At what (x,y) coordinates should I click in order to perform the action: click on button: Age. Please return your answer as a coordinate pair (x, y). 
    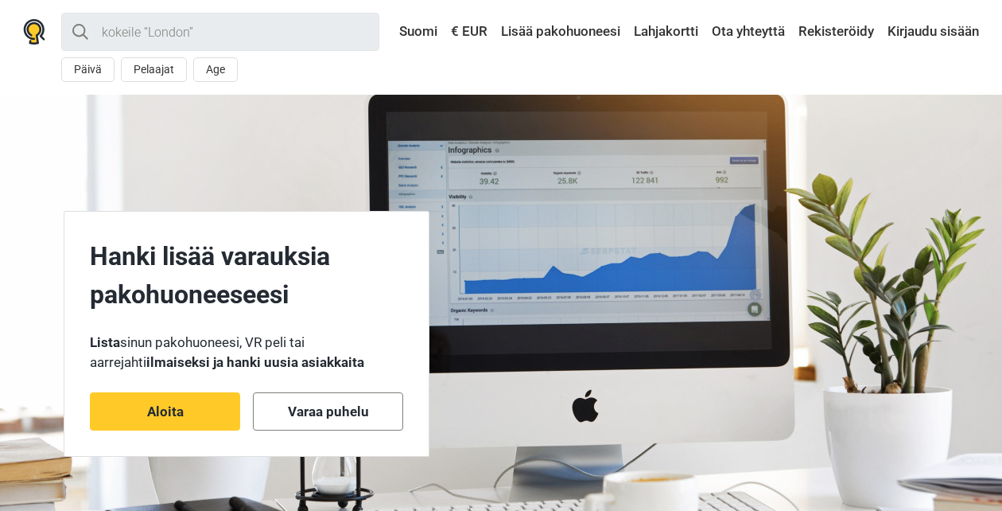
    Looking at the image, I should click on (216, 69).